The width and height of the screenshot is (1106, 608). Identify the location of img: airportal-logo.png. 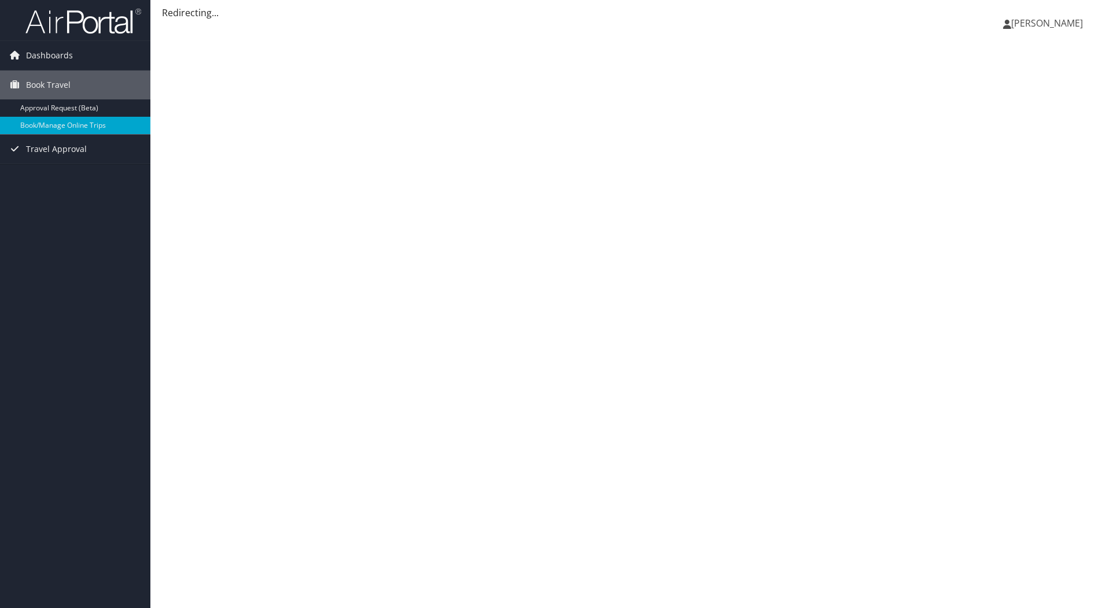
(83, 21).